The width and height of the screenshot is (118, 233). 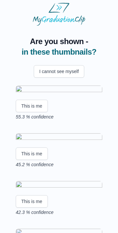 I want to click on img: 38486604ba1b8a38cfb783b4c2996b531877e4d2.gif, so click(x=59, y=90).